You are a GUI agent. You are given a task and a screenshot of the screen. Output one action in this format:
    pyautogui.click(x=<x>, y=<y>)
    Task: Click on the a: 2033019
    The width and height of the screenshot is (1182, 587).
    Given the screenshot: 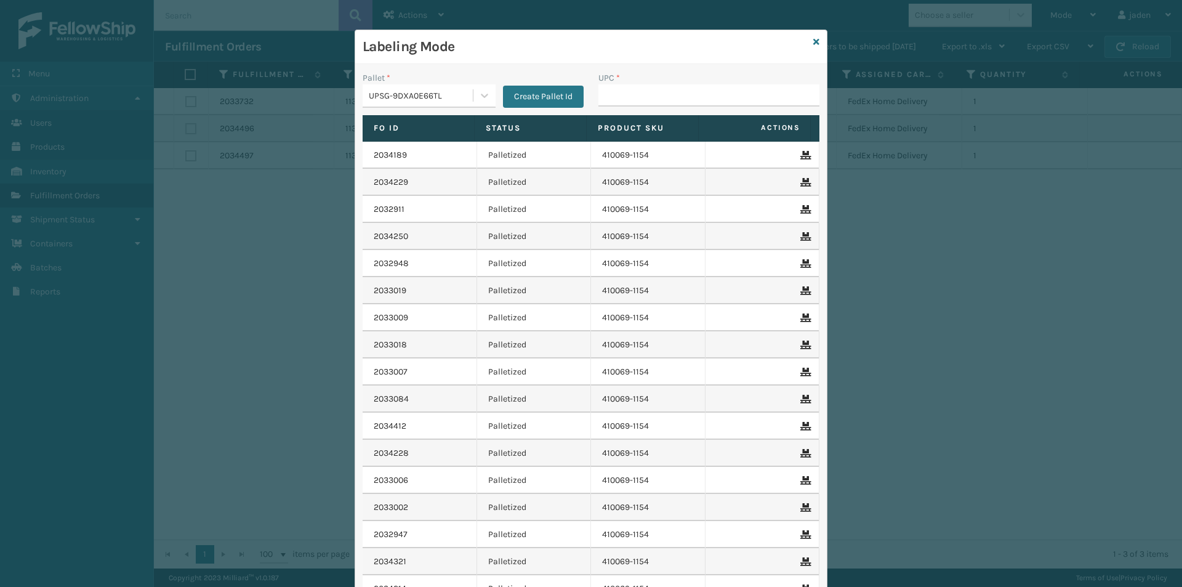 What is the action you would take?
    pyautogui.click(x=390, y=291)
    